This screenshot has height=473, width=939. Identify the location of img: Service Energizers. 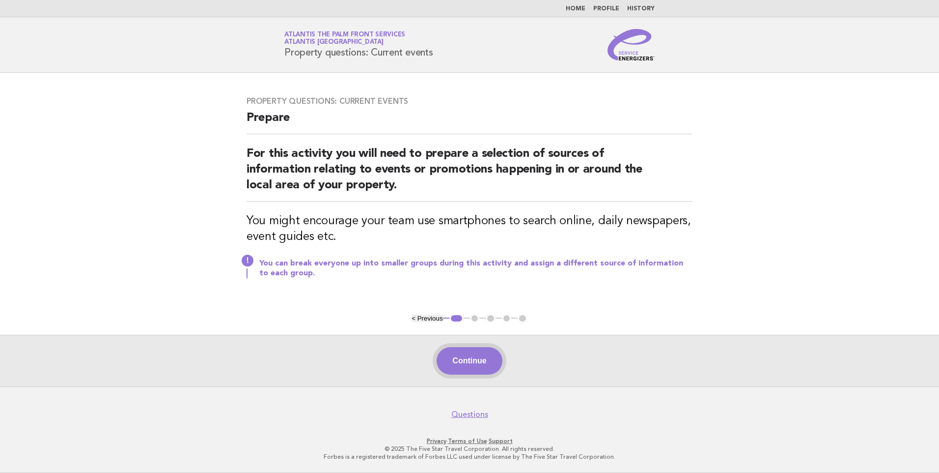
(631, 45).